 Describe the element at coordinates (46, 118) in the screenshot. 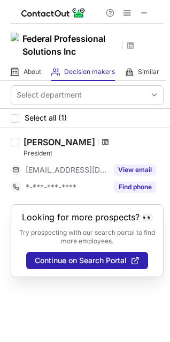

I see `span: Select all (1)` at that location.